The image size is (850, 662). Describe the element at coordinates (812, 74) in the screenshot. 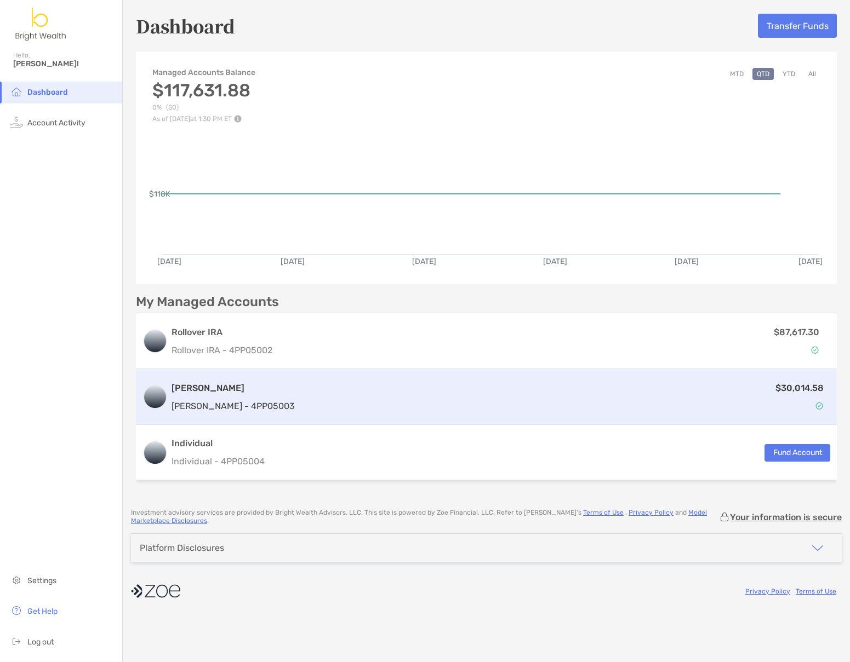

I see `button: All` at that location.